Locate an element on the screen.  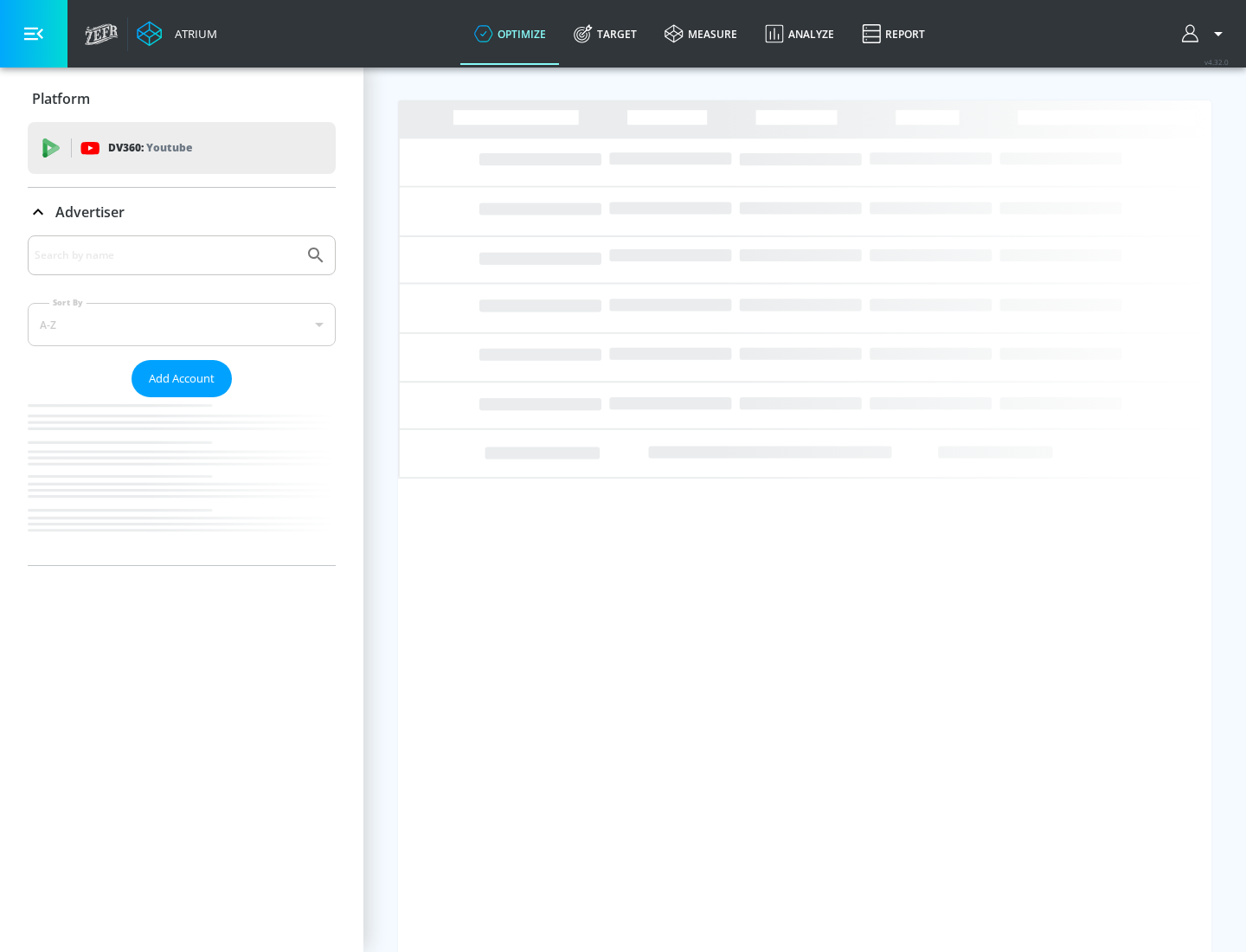
nav: list of Advertiser is located at coordinates (182, 481).